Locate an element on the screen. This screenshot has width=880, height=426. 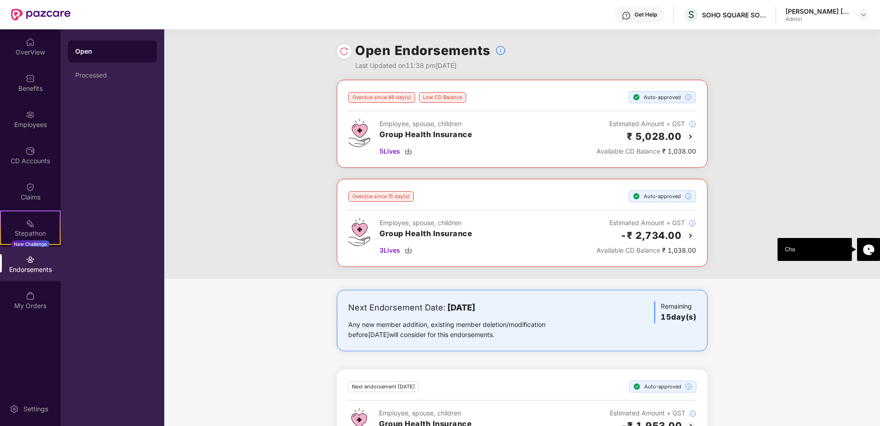
div: Next Endorsement Date: is located at coordinates (461, 308).